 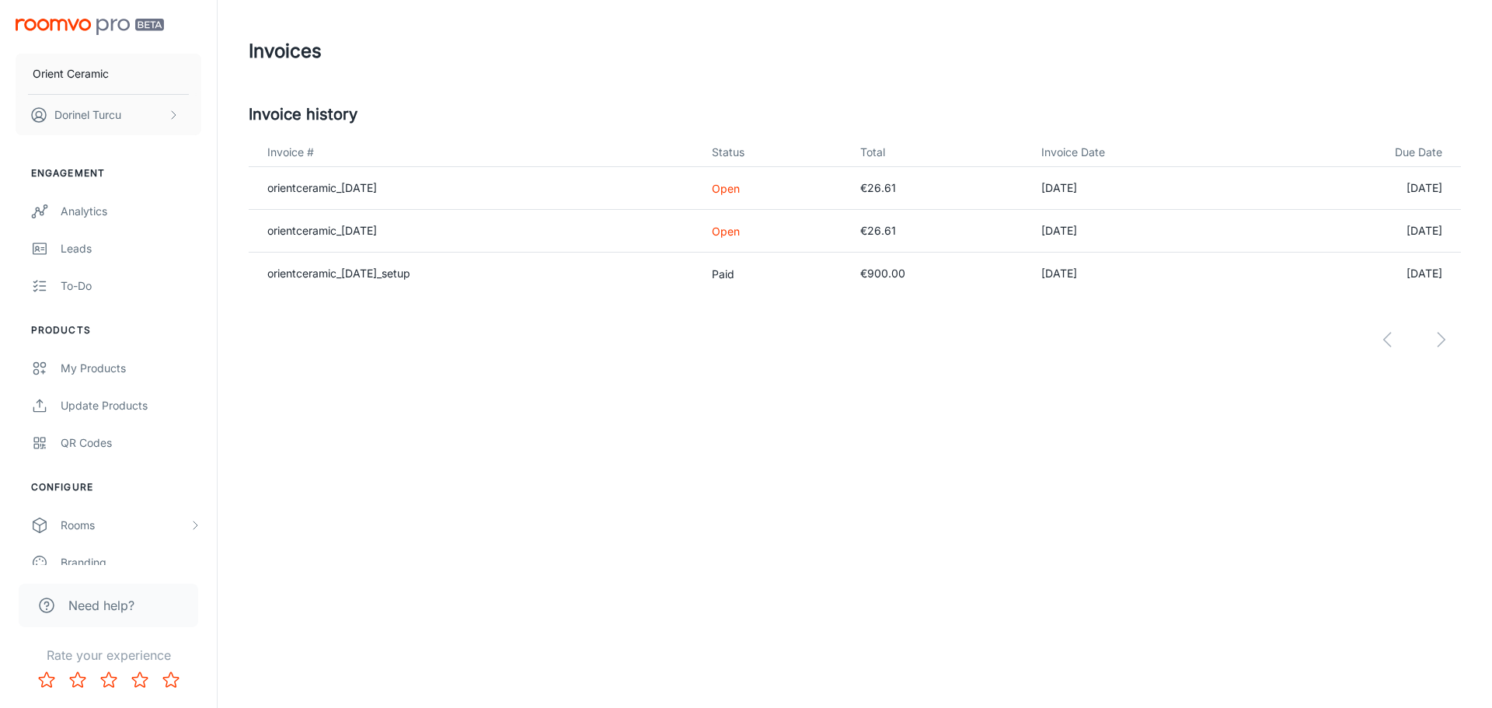 What do you see at coordinates (938, 152) in the screenshot?
I see `th: Total` at bounding box center [938, 152].